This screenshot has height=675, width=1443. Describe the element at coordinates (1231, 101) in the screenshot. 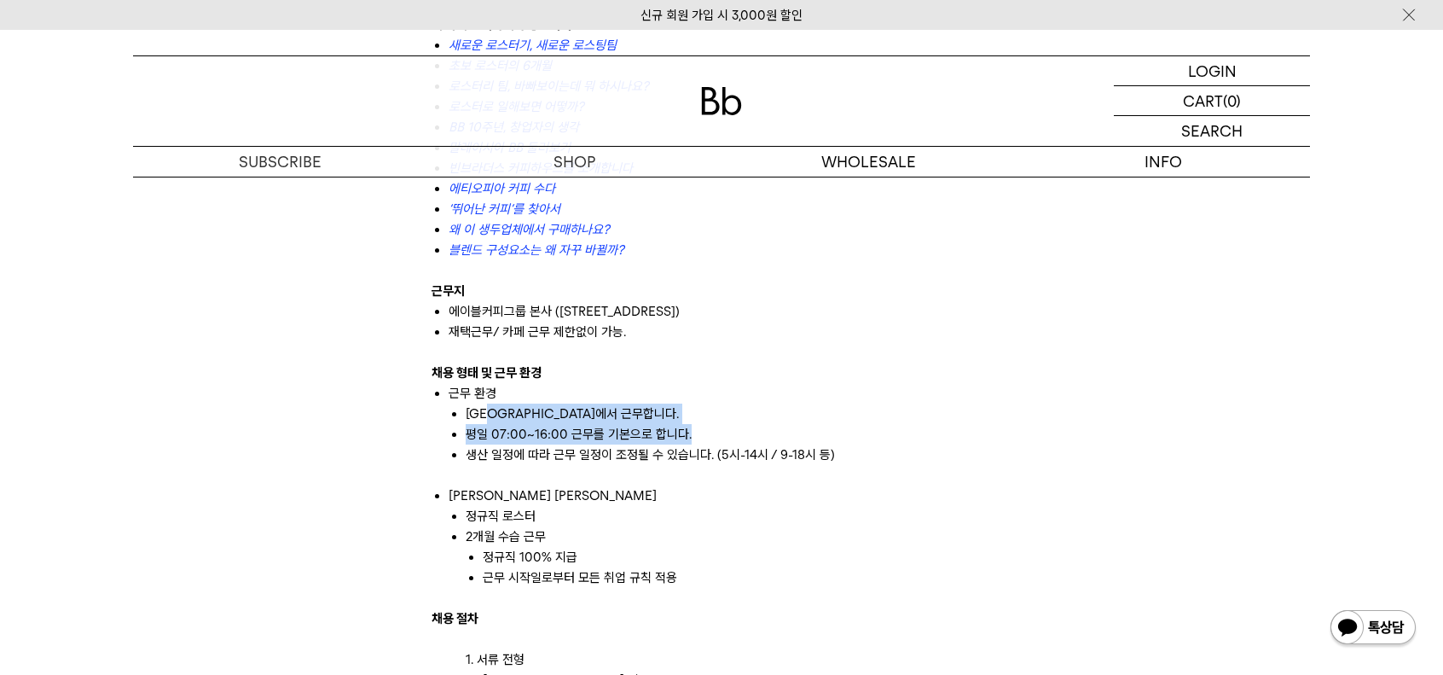

I see `p: (0)` at that location.